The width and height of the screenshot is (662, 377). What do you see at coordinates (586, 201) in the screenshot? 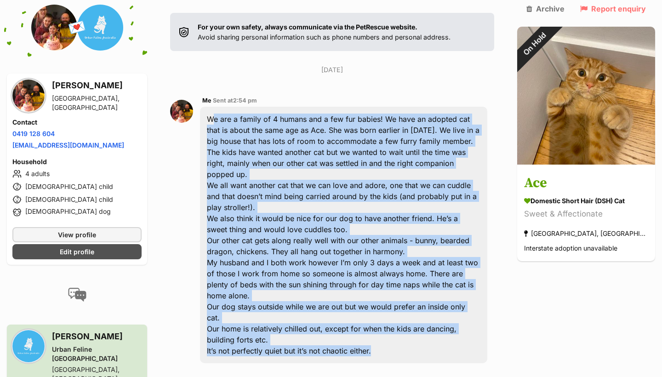
I see `div: Domestic Short Hair (DSH) Cat` at bounding box center [586, 201].